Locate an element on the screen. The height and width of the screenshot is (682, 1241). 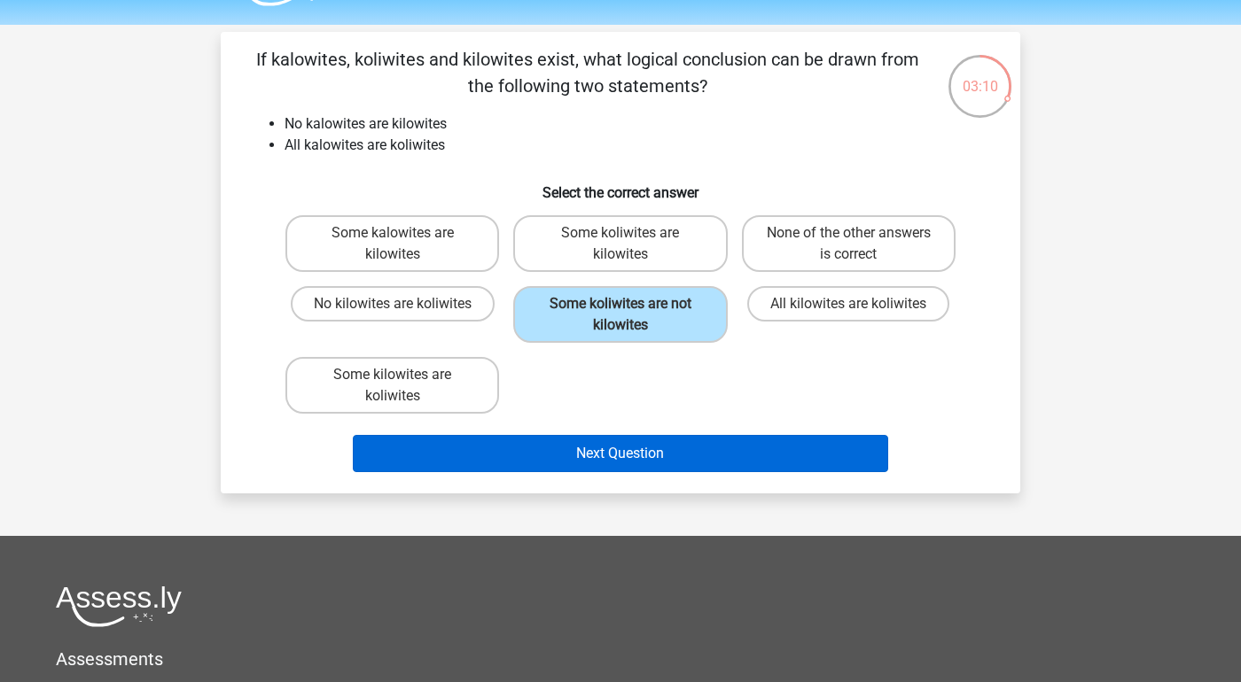
label: Some koliwites are not kilowites is located at coordinates (619, 315).